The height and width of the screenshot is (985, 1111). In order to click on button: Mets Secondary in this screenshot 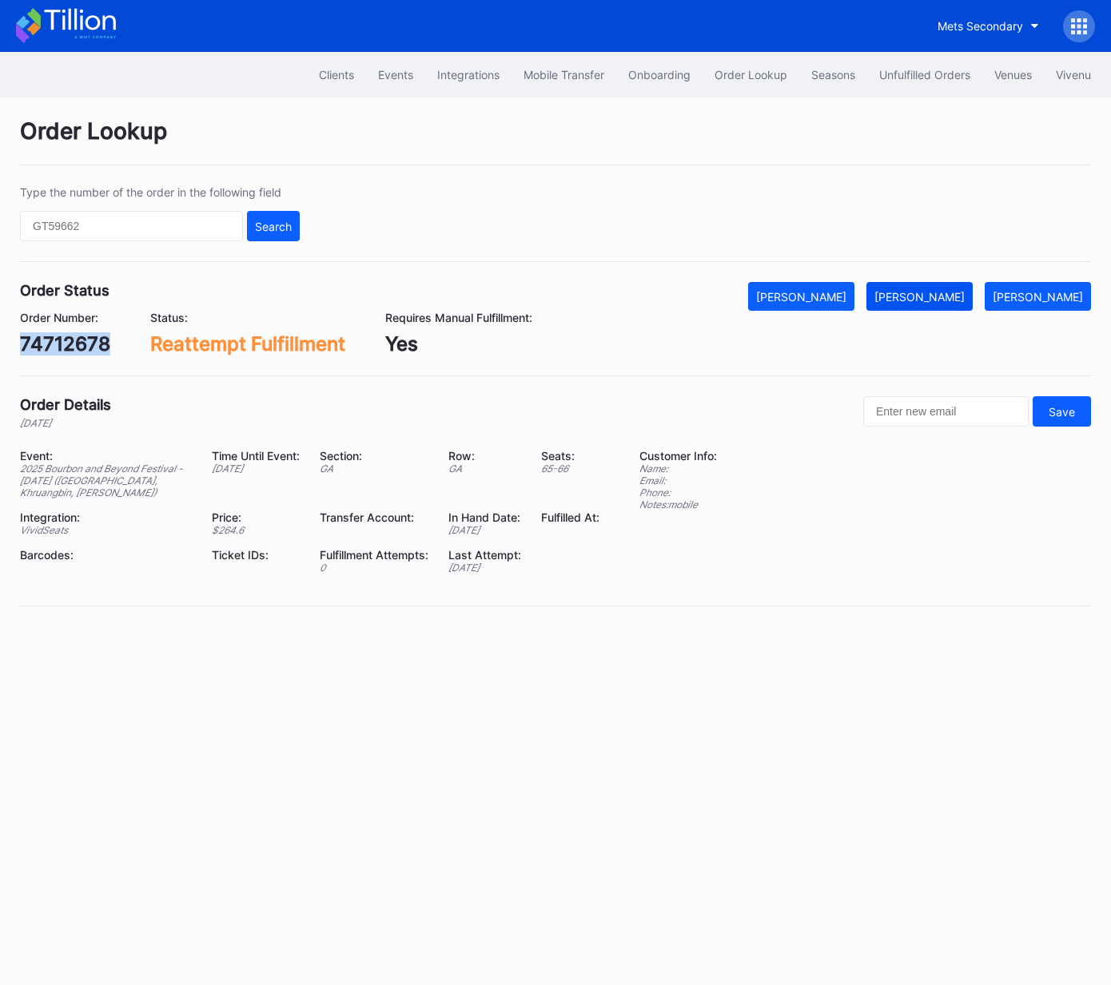, I will do `click(988, 26)`.